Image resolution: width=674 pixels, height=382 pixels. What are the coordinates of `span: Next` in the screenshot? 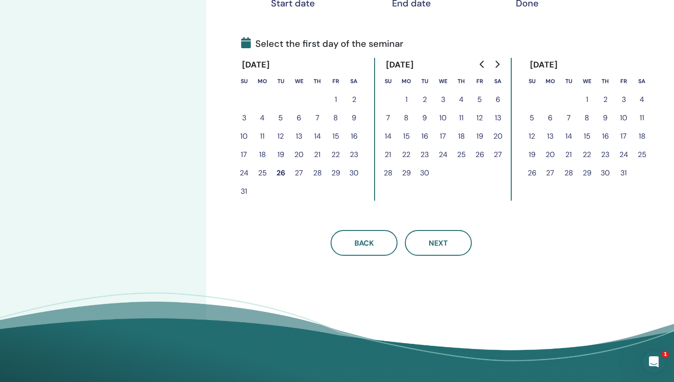 It's located at (439, 243).